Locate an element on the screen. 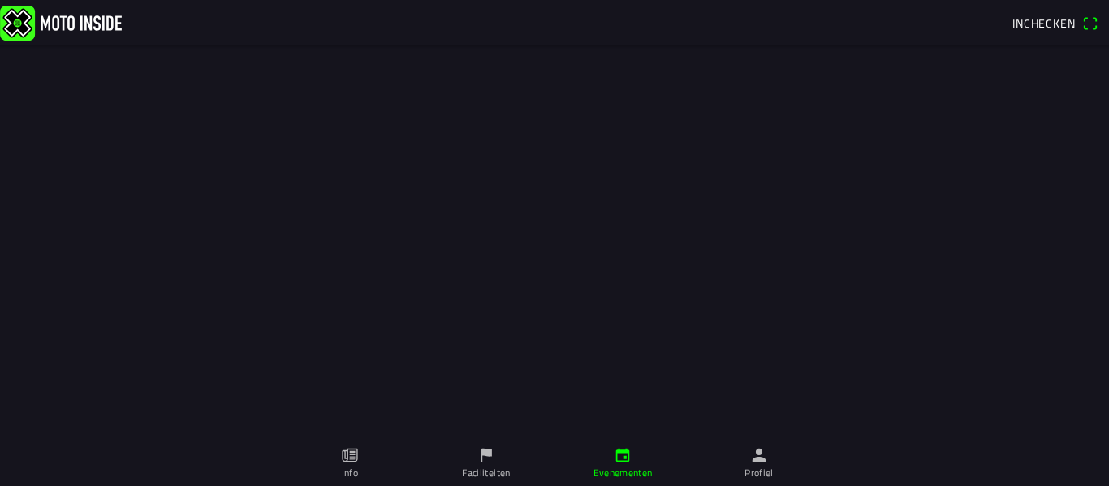 Image resolution: width=1109 pixels, height=486 pixels. span: Inchecken is located at coordinates (1044, 23).